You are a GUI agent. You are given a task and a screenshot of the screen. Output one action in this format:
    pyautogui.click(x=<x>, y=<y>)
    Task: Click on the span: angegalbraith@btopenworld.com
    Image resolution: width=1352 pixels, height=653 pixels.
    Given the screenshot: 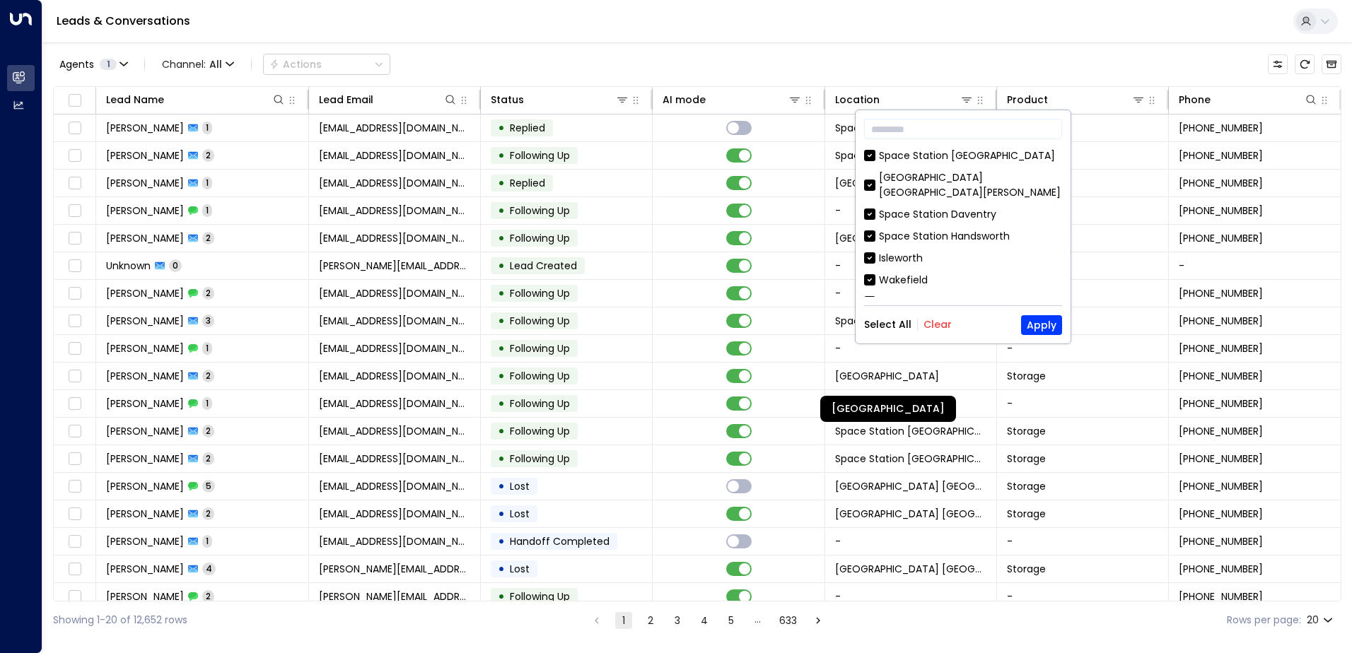 What is the action you would take?
    pyautogui.click(x=395, y=293)
    